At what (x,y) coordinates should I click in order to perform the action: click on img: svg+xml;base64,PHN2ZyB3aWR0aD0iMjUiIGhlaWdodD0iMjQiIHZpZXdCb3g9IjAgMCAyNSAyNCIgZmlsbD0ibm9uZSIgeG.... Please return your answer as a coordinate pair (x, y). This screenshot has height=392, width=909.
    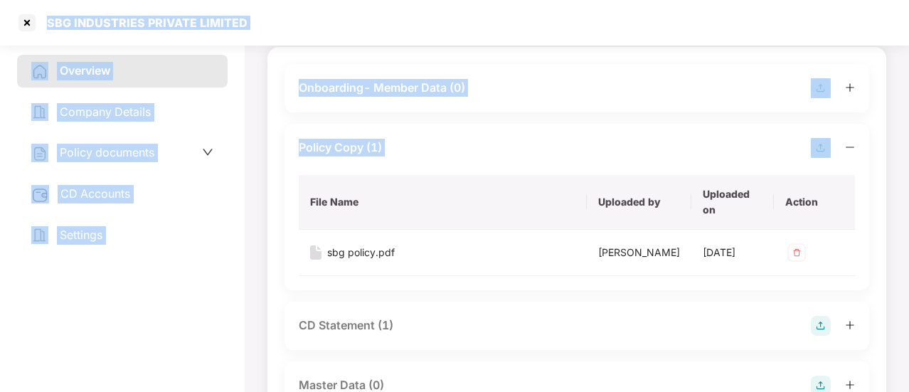
    Looking at the image, I should click on (40, 195).